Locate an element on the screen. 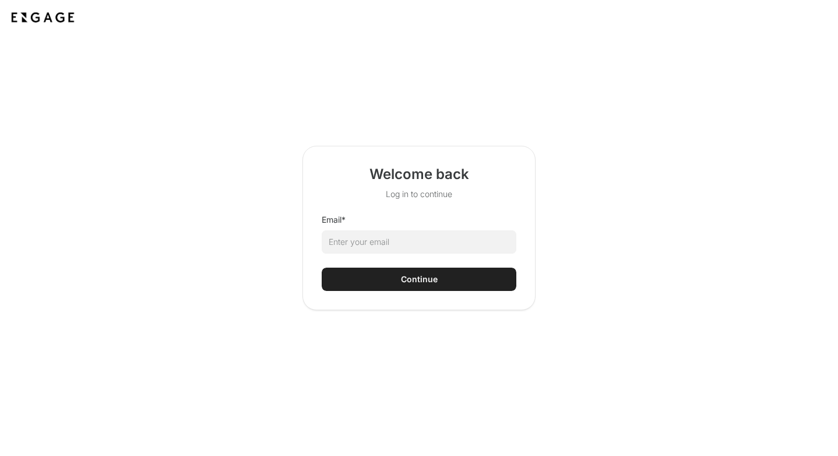  span: required is located at coordinates (343, 219).